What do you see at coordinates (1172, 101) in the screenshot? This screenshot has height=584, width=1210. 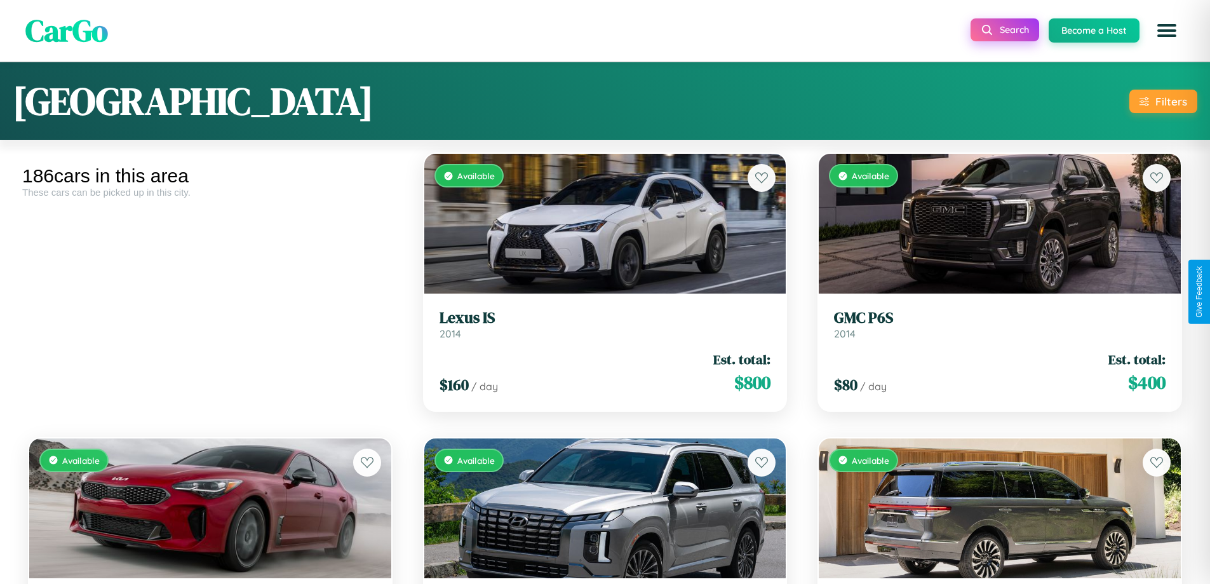 I see `div: Filters` at bounding box center [1172, 101].